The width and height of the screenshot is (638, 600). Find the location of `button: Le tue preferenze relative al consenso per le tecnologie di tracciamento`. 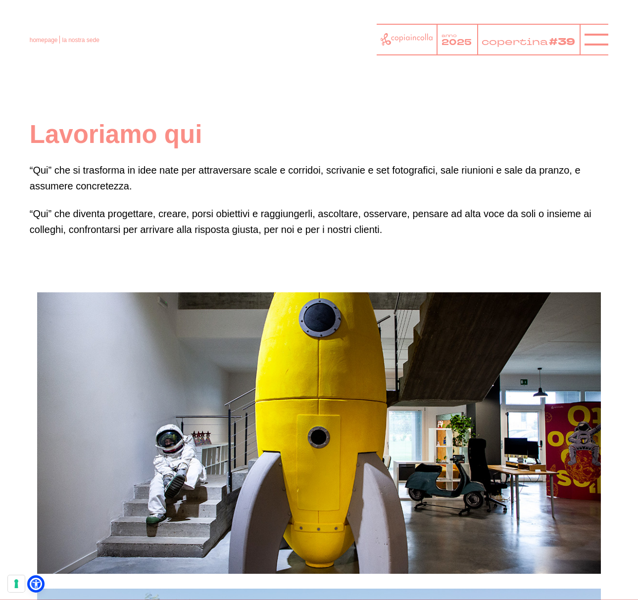

button: Le tue preferenze relative al consenso per le tecnologie di tracciamento is located at coordinates (16, 584).